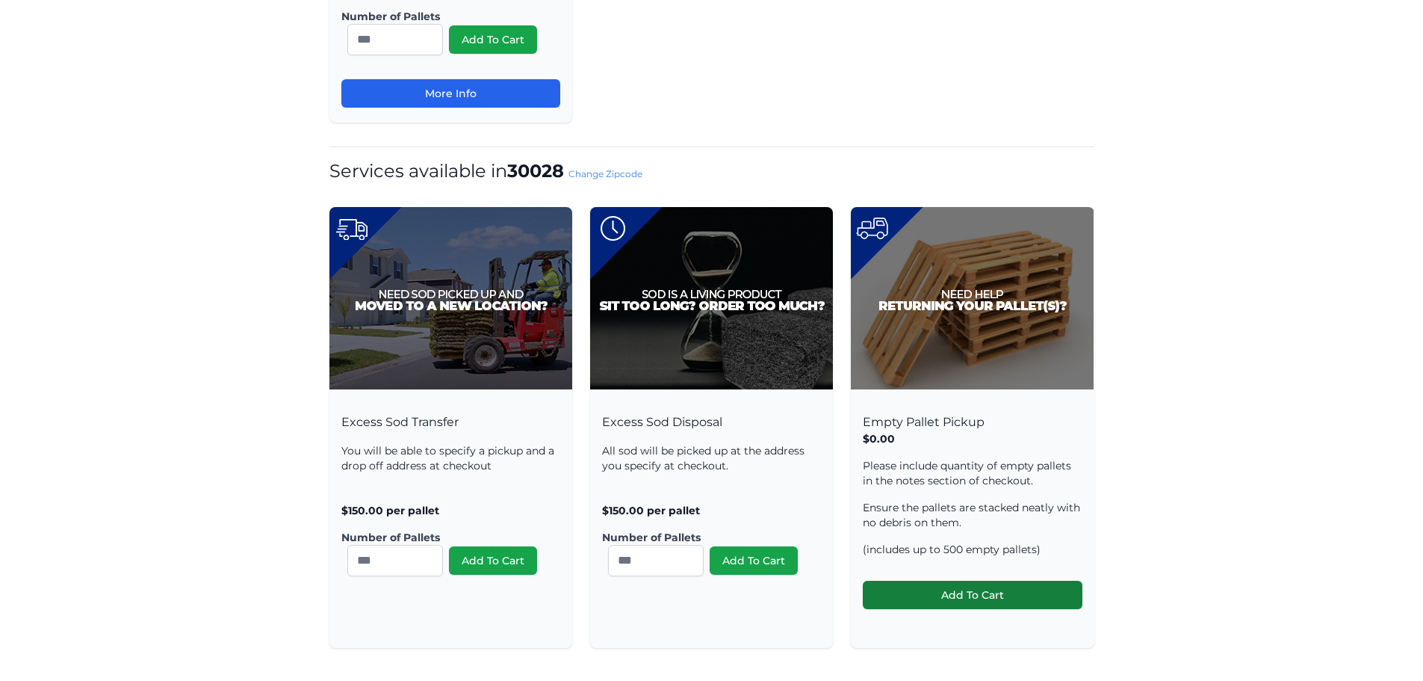  What do you see at coordinates (605, 173) in the screenshot?
I see `a: Change Zipcode` at bounding box center [605, 173].